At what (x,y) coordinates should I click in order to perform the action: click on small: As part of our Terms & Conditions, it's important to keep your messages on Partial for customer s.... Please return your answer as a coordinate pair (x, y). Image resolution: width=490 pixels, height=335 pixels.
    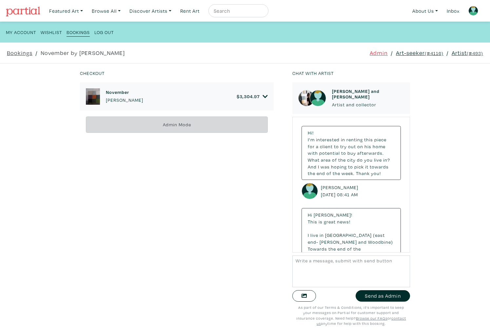
    Looking at the image, I should click on (351, 316).